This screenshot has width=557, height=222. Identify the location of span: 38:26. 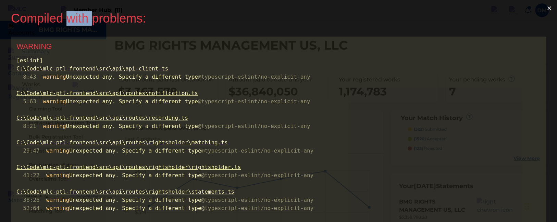
(31, 200).